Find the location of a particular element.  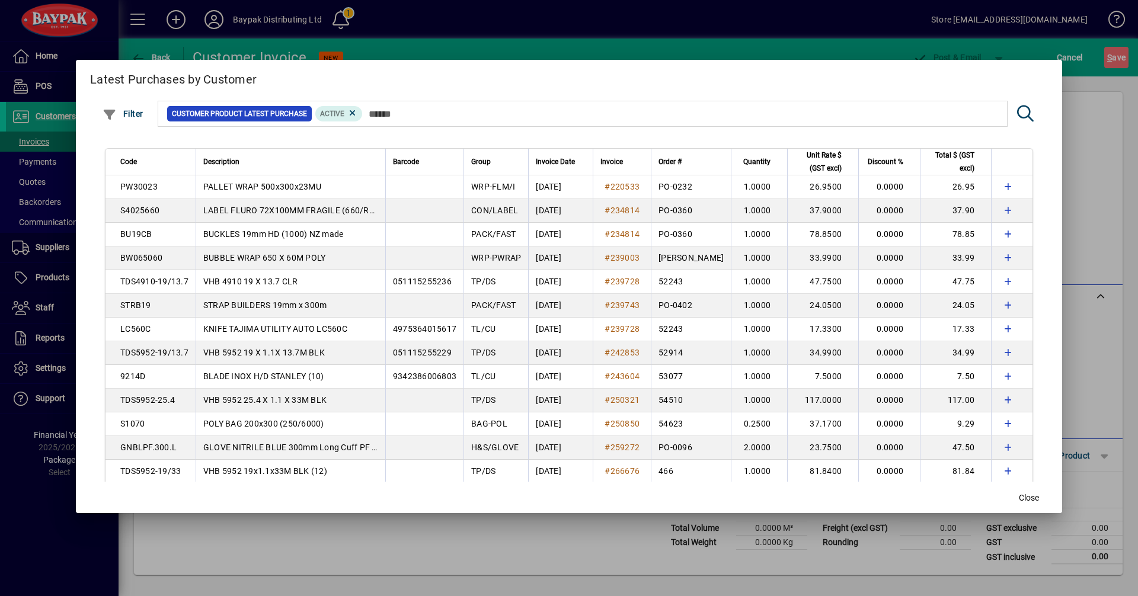

td: 24.0500 is located at coordinates (823, 306).